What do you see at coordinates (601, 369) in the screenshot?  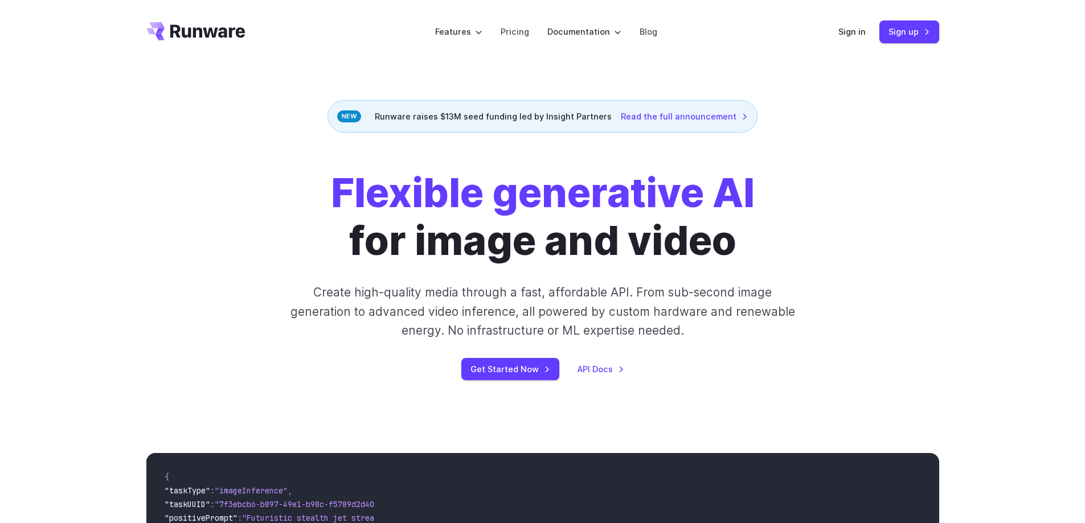 I see `a: API Docs` at bounding box center [601, 369].